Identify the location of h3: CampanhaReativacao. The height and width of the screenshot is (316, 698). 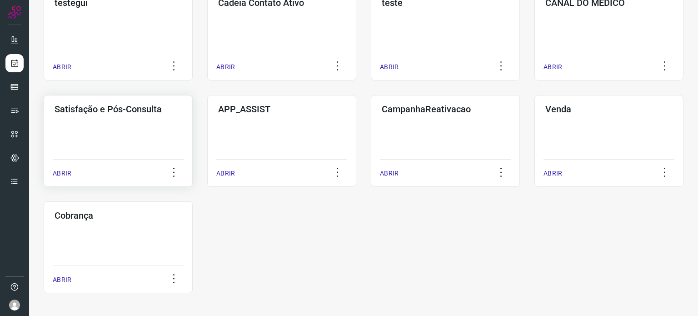
(445, 109).